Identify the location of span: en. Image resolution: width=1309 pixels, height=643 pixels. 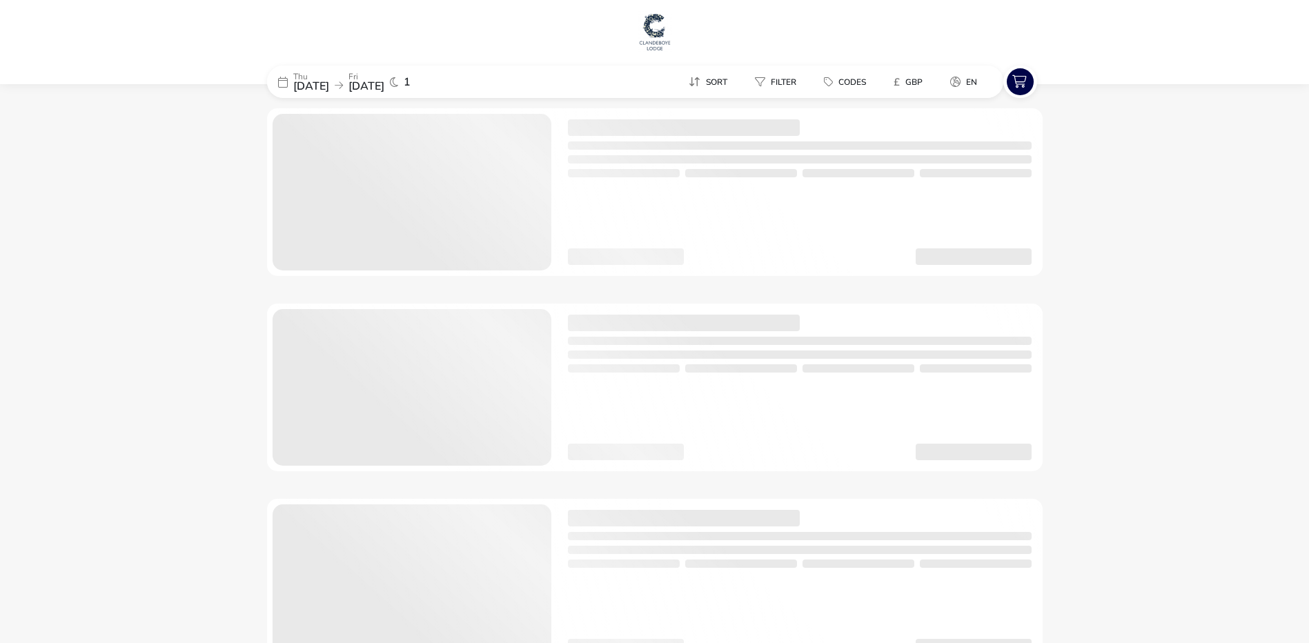
(971, 82).